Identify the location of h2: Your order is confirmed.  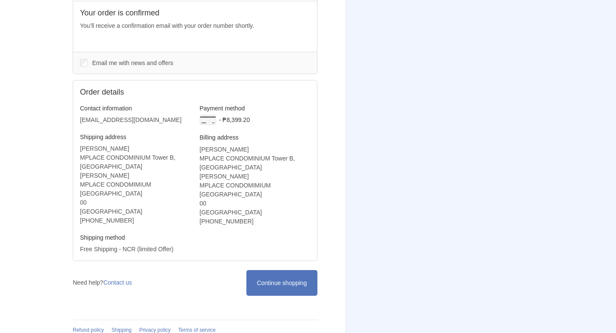
(195, 13).